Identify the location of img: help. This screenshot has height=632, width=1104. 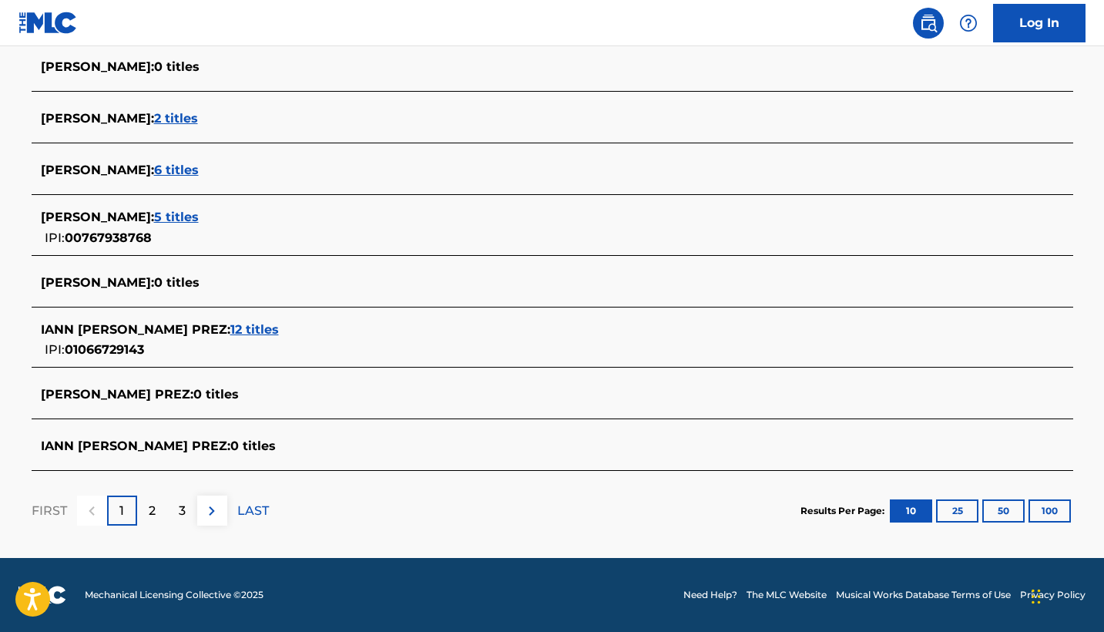
(969, 23).